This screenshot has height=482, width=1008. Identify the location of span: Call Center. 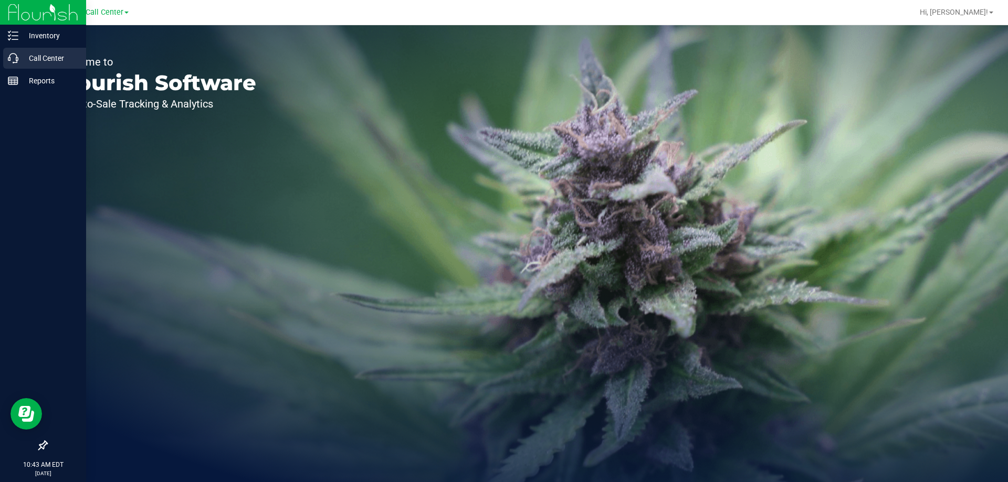
(104, 12).